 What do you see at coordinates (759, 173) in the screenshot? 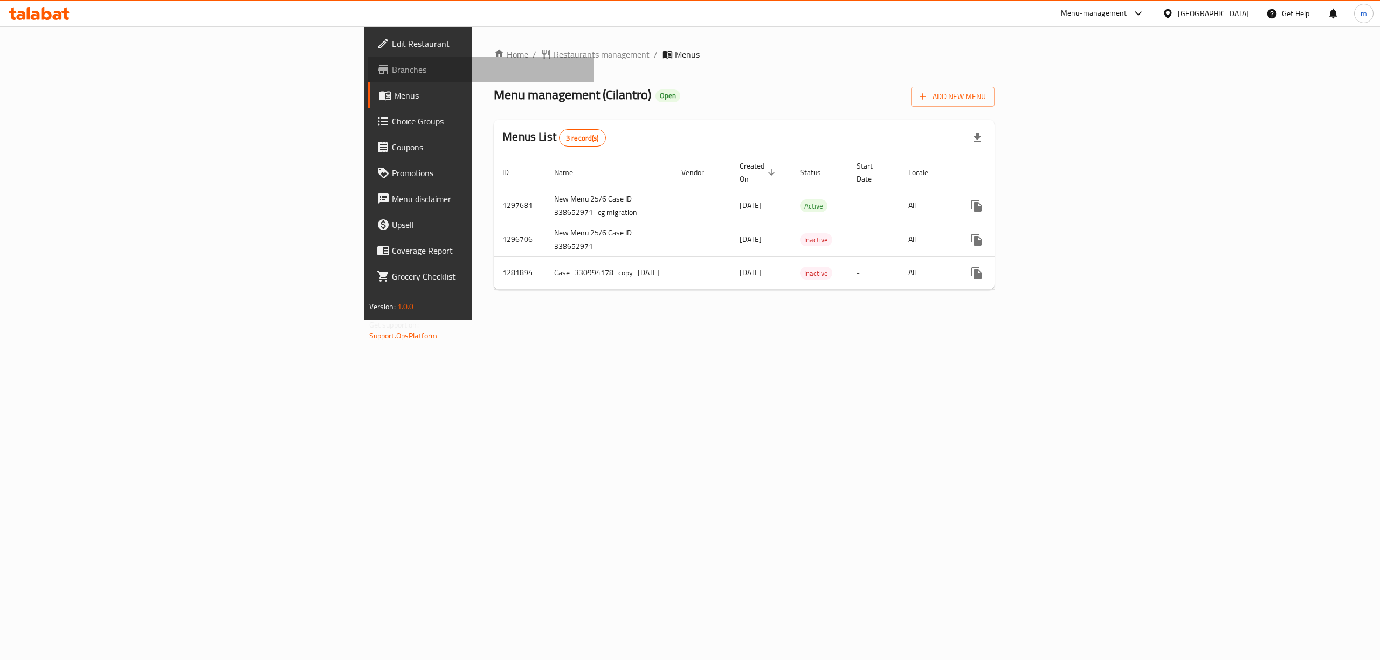
I see `span: Created On` at bounding box center [759, 173].